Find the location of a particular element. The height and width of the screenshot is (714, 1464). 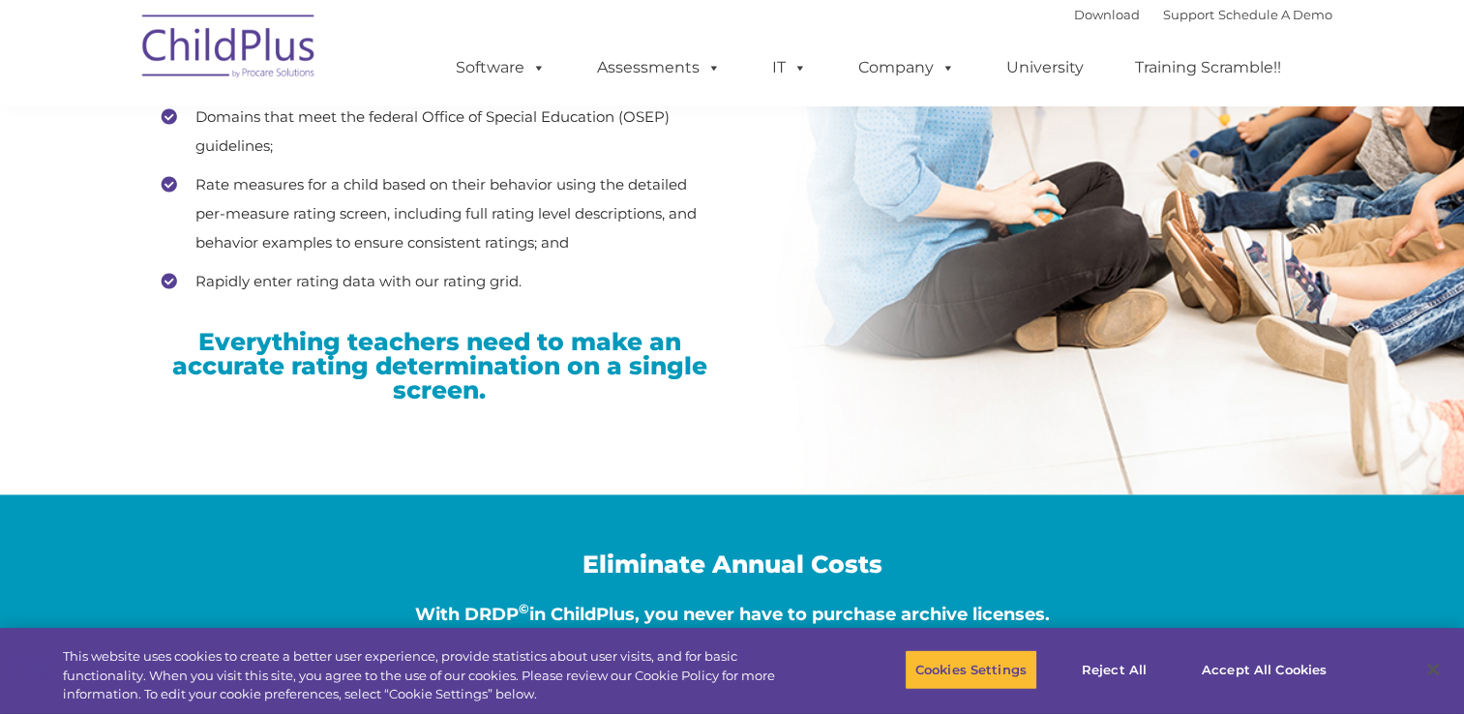

span: Everything teachers need to make an accurate rating determination on a single screen. is located at coordinates (439, 366).